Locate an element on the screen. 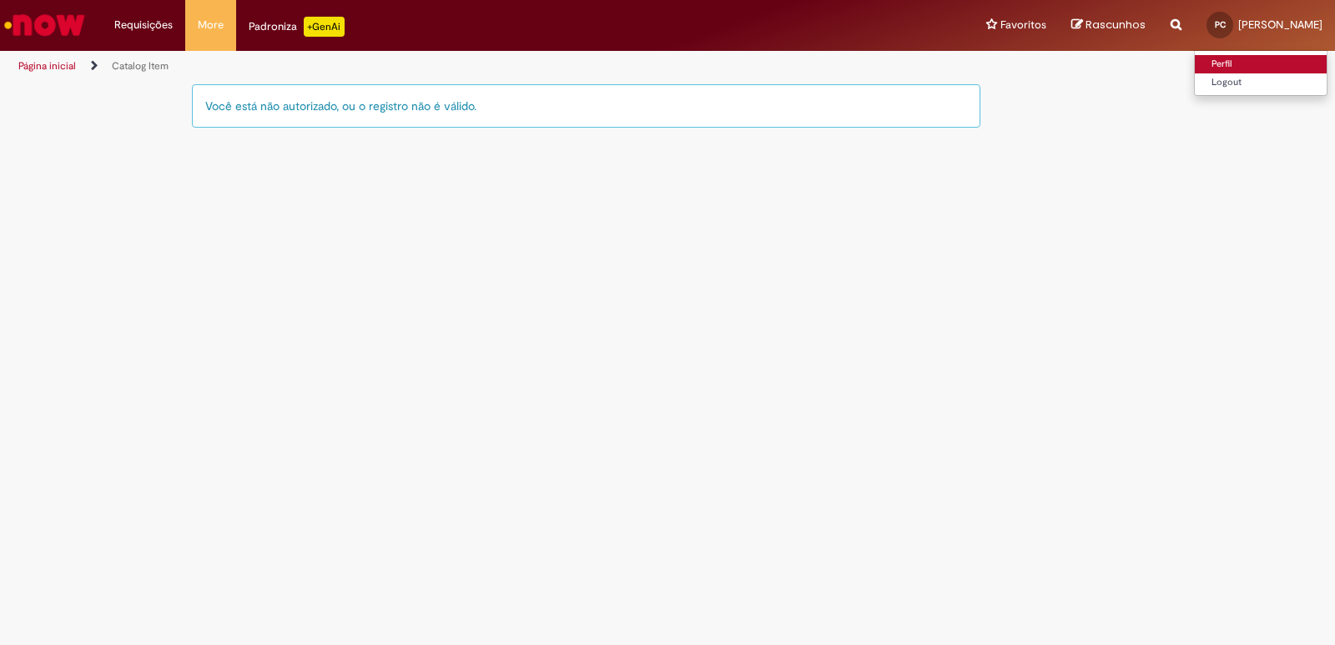 The height and width of the screenshot is (645, 1335). span: PC is located at coordinates (1220, 24).